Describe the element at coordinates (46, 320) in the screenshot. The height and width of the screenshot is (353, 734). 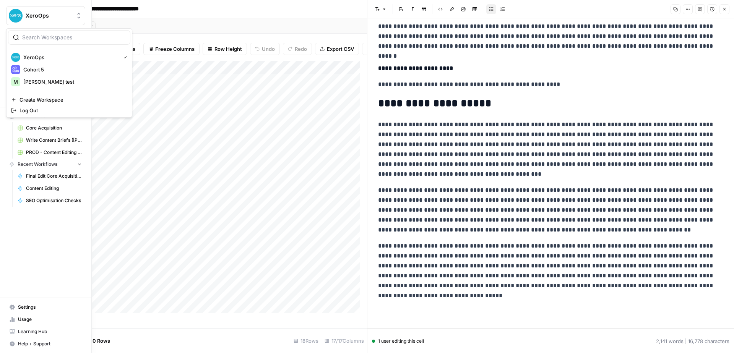
I see `a: Usage` at that location.